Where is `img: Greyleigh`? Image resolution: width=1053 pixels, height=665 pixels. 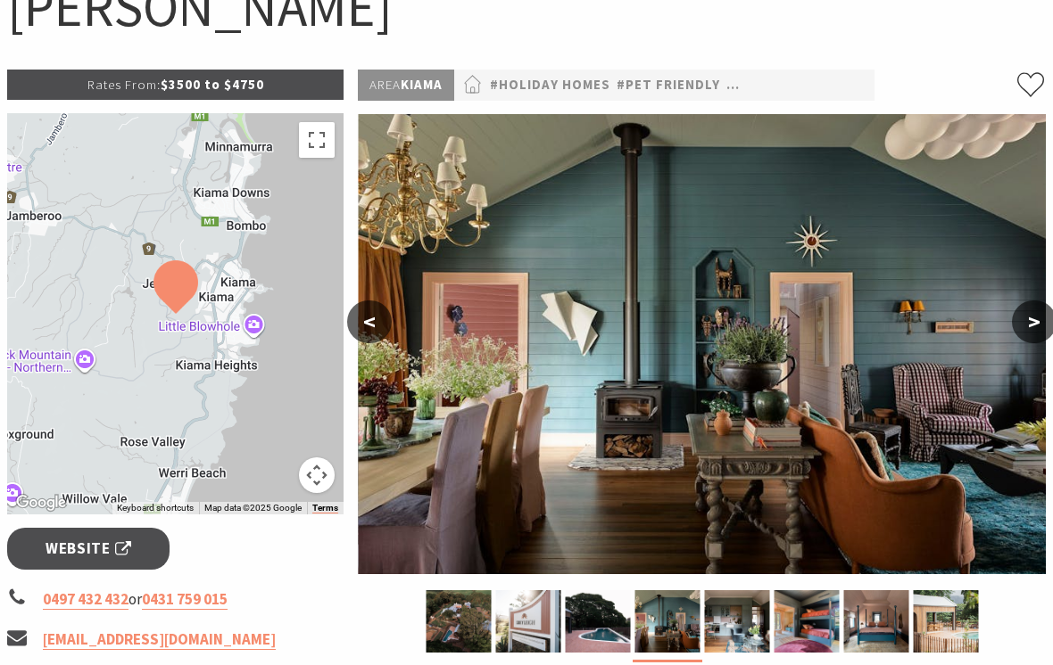
img: Greyleigh is located at coordinates (458, 622).